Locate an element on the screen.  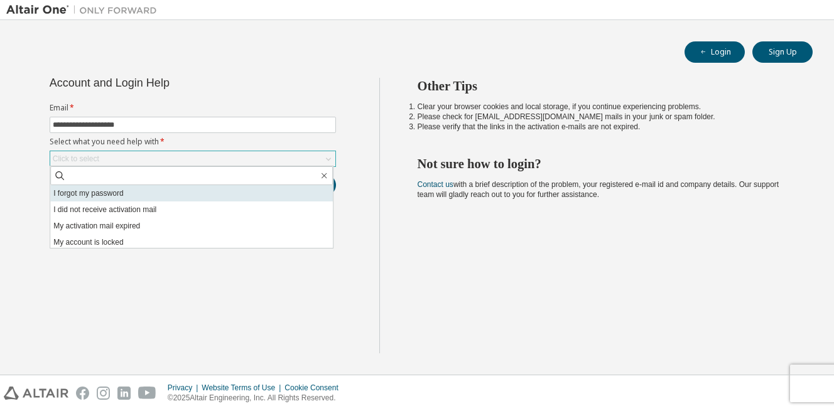
div: Account and Login Help is located at coordinates (164, 83).